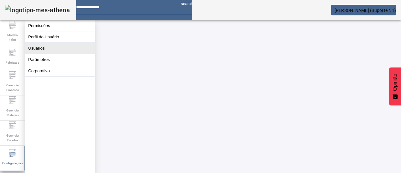 Image resolution: width=401 pixels, height=173 pixels. Describe the element at coordinates (395, 86) in the screenshot. I see `button: Feedback - Mostrar pesquisa` at that location.